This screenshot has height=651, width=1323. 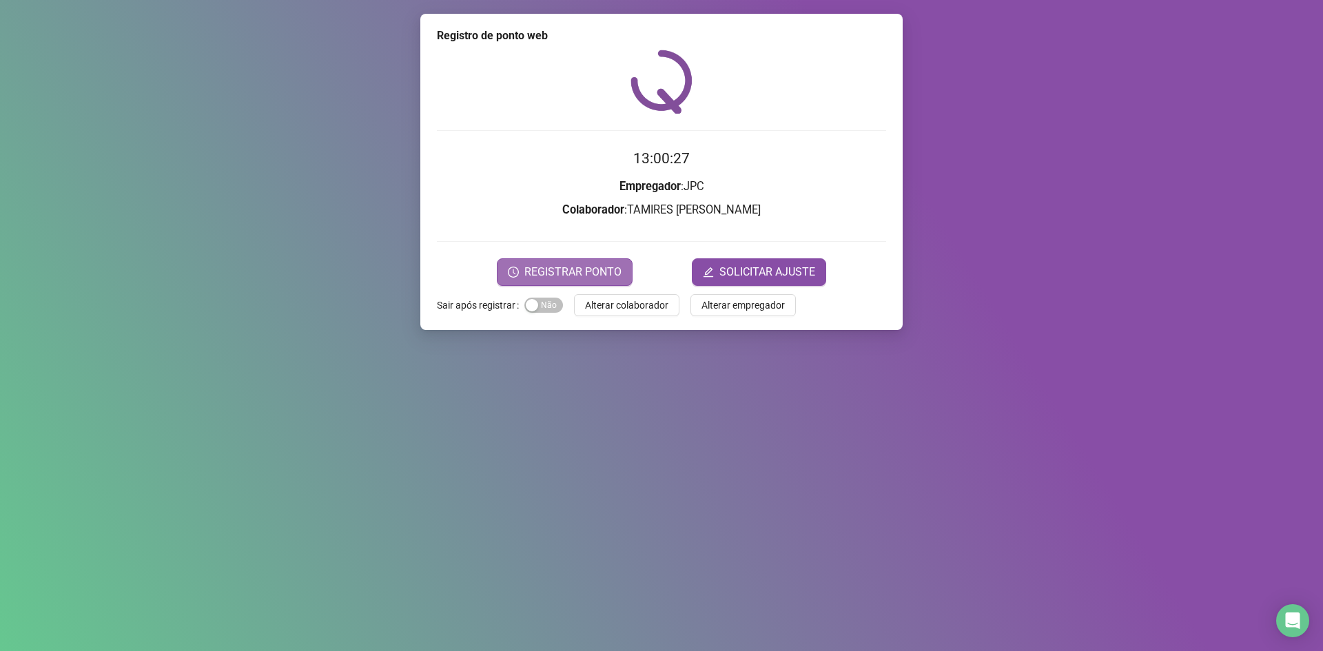 What do you see at coordinates (626, 305) in the screenshot?
I see `span: Alterar colaborador` at bounding box center [626, 305].